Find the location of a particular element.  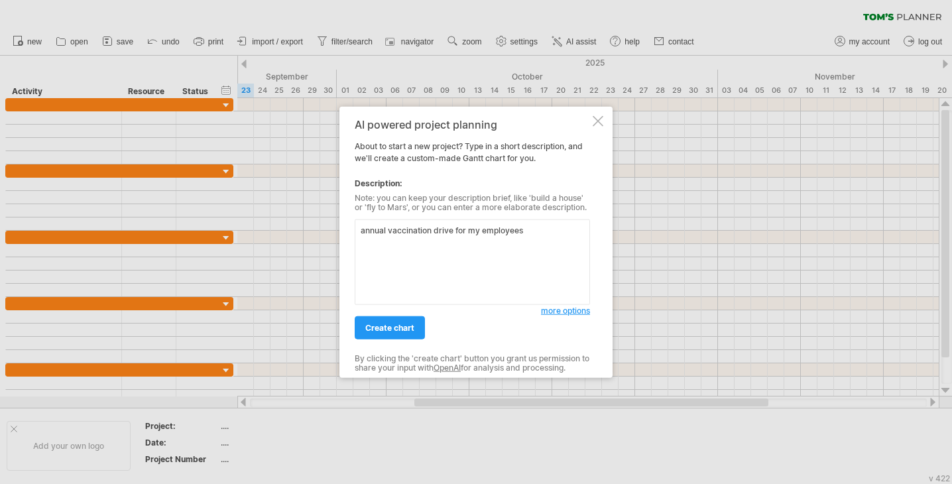

span: more options is located at coordinates (565, 310).